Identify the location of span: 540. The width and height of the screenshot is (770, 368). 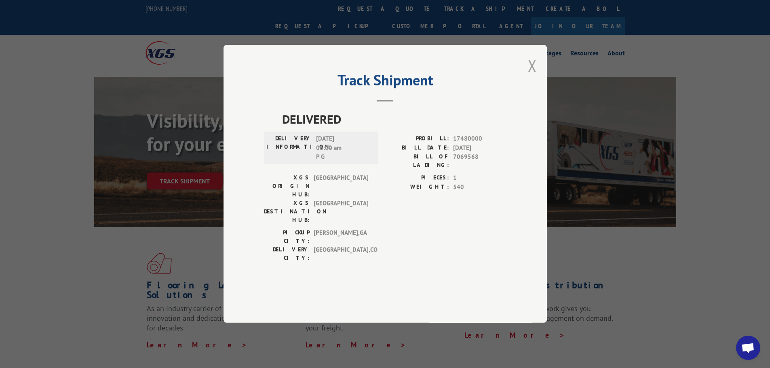
(480, 187).